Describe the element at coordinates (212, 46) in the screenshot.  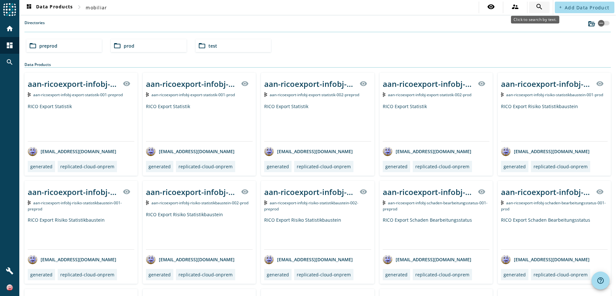
I see `span: test` at that location.